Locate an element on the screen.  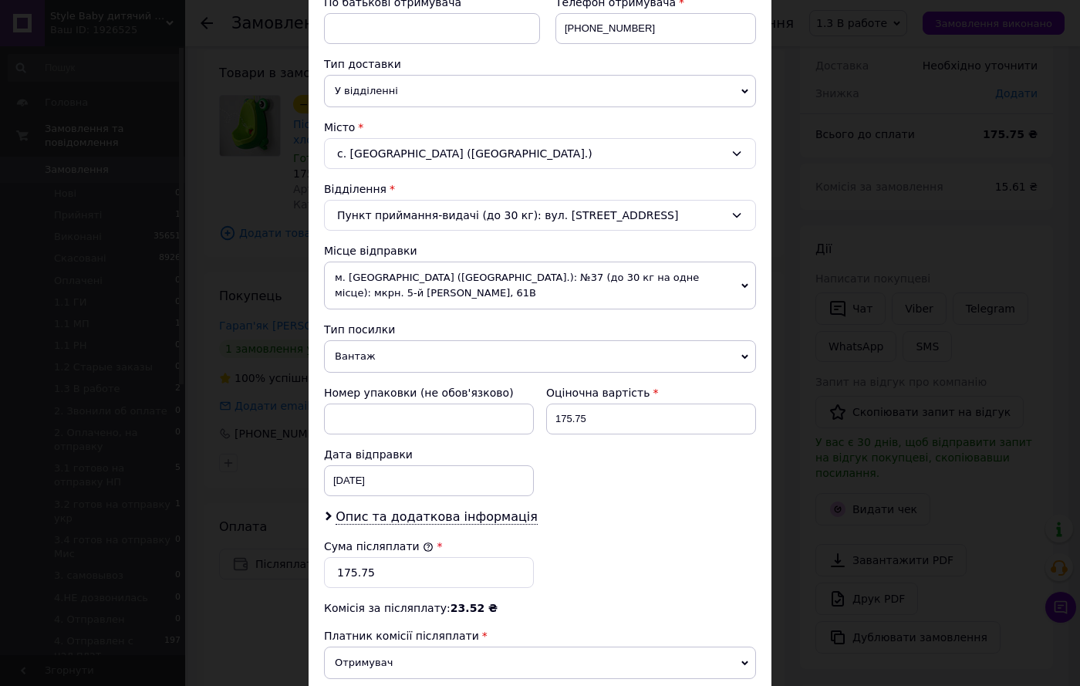
div: Відділення is located at coordinates (540, 189).